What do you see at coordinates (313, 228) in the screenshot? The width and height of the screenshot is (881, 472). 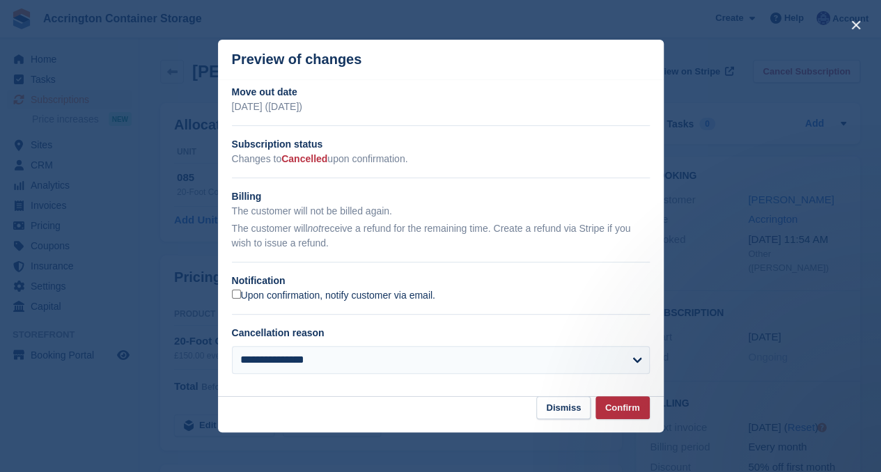 I see `em: not` at bounding box center [313, 228].